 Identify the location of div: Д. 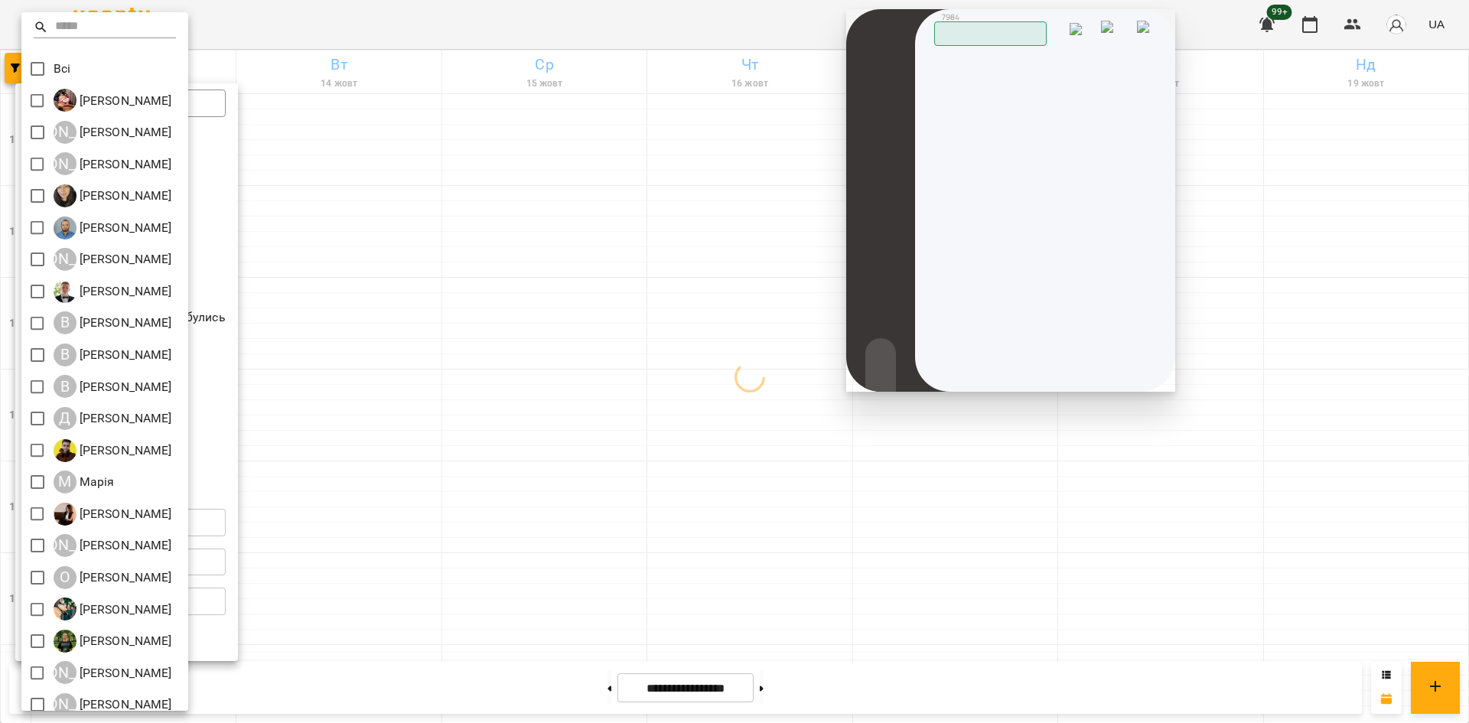
(65, 419).